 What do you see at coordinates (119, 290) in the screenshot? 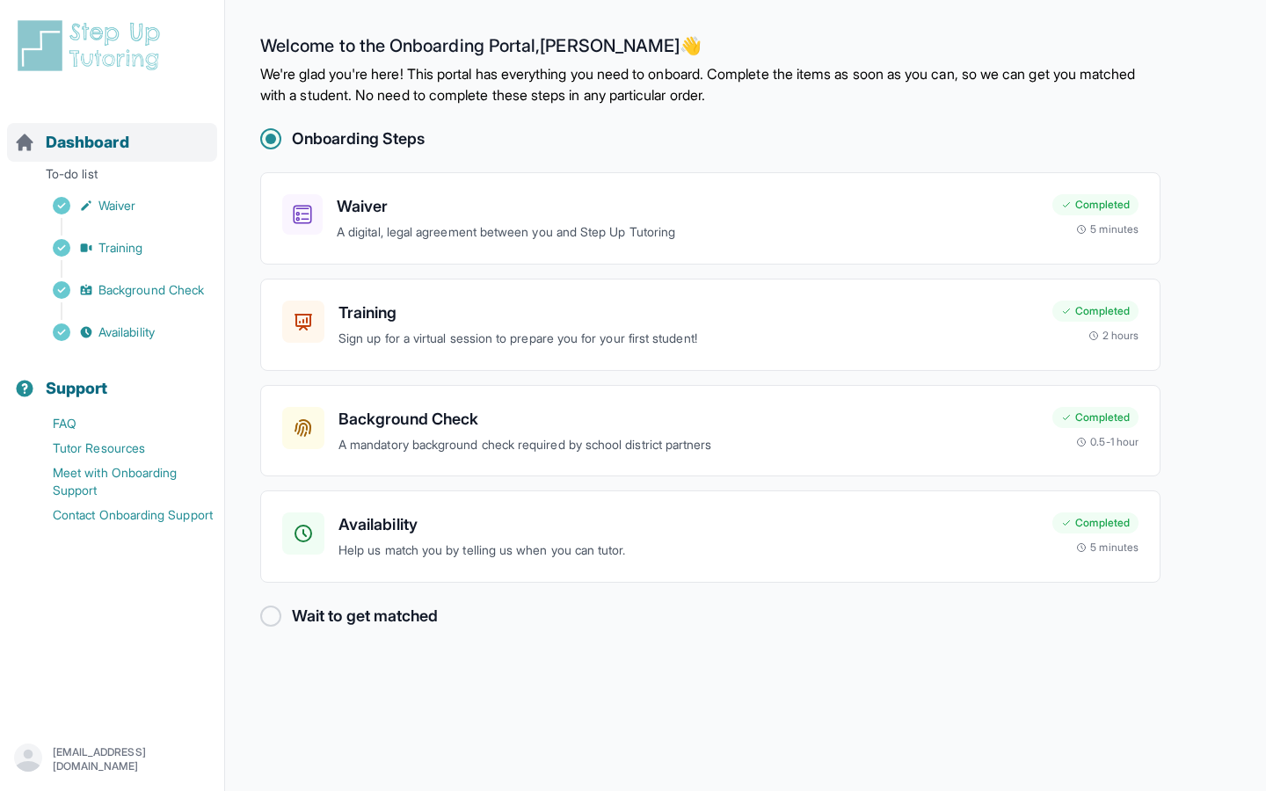
I see `a: Background Check` at bounding box center [119, 290].